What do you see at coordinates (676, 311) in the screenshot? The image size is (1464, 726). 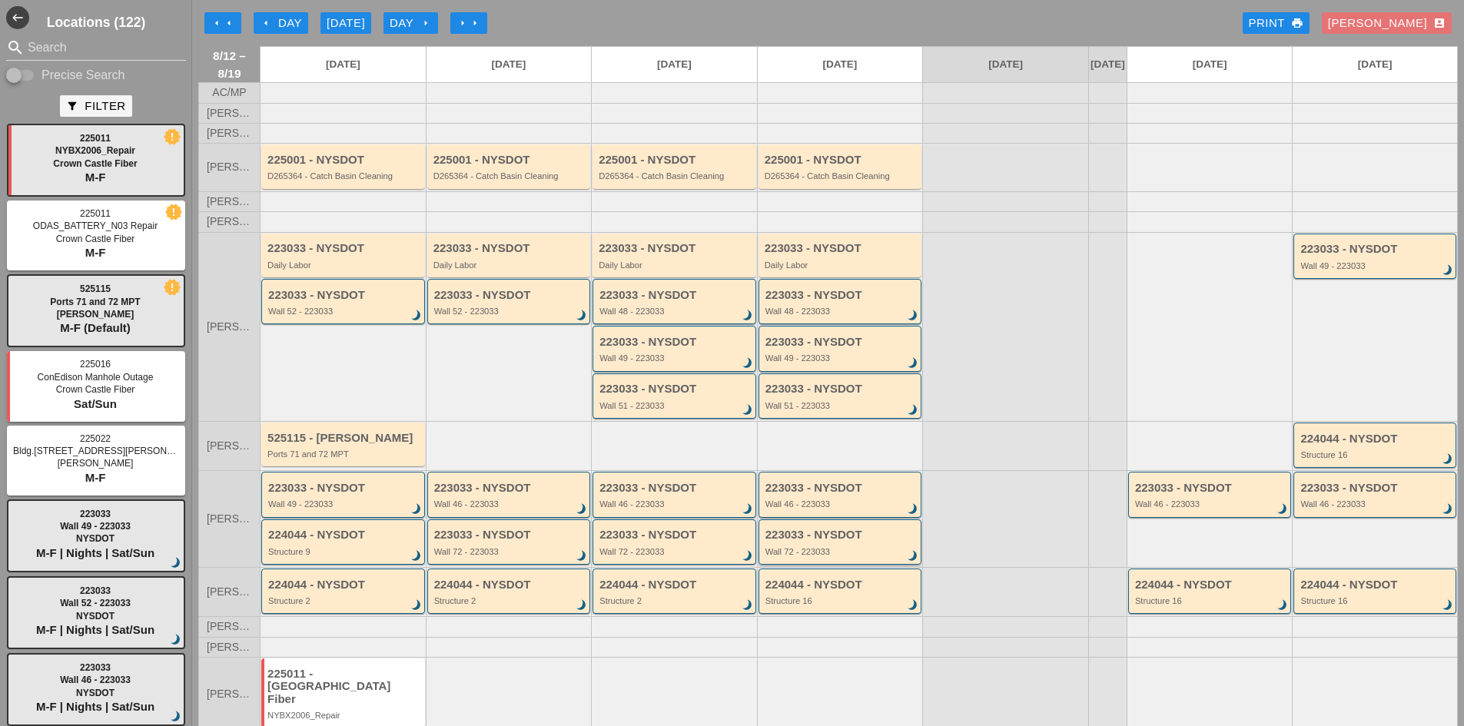 I see `div: Wall 48 - 223033` at bounding box center [676, 311].